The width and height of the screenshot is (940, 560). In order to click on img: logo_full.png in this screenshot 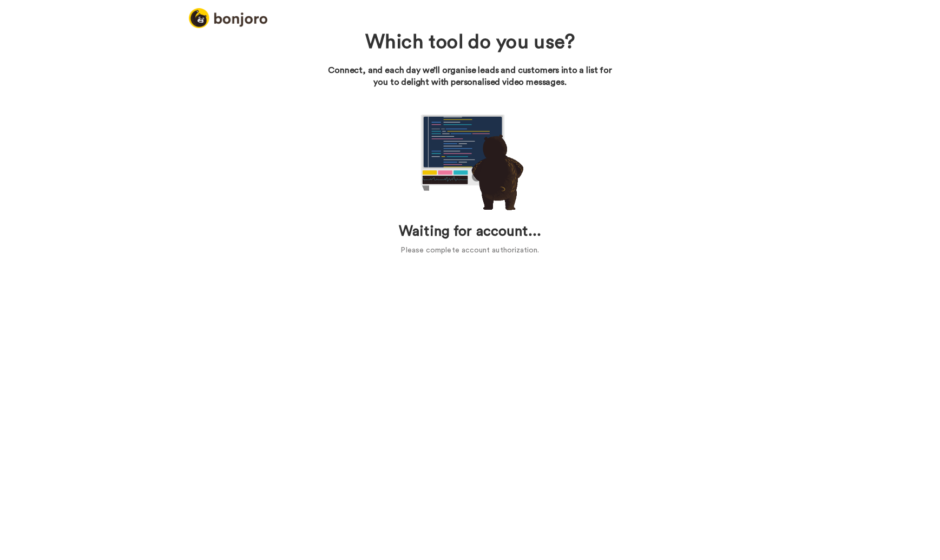, I will do `click(228, 18)`.